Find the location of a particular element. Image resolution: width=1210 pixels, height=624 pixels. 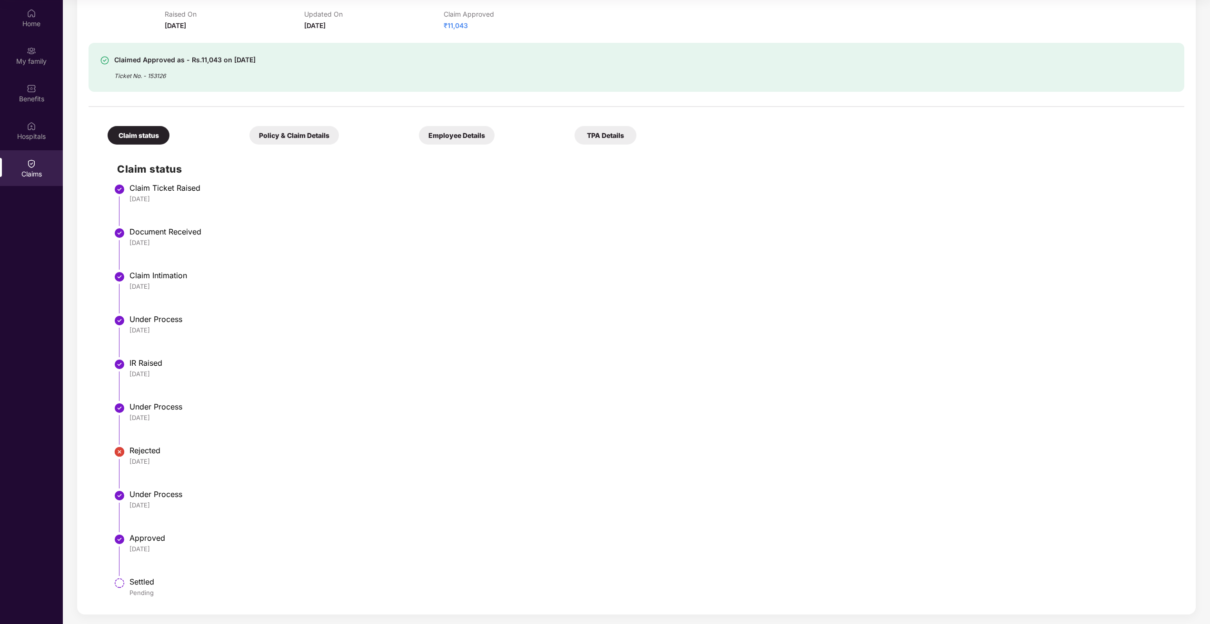

img: svg+xml;base64,PHN2ZyBpZD0iU3RlcC1QZW5kaW5nLTMyeDMyIiB4bWxucz0iaHR0cDovL3d3dy53My5vcmcvMjAwMC9zdm... is located at coordinates (119, 583).